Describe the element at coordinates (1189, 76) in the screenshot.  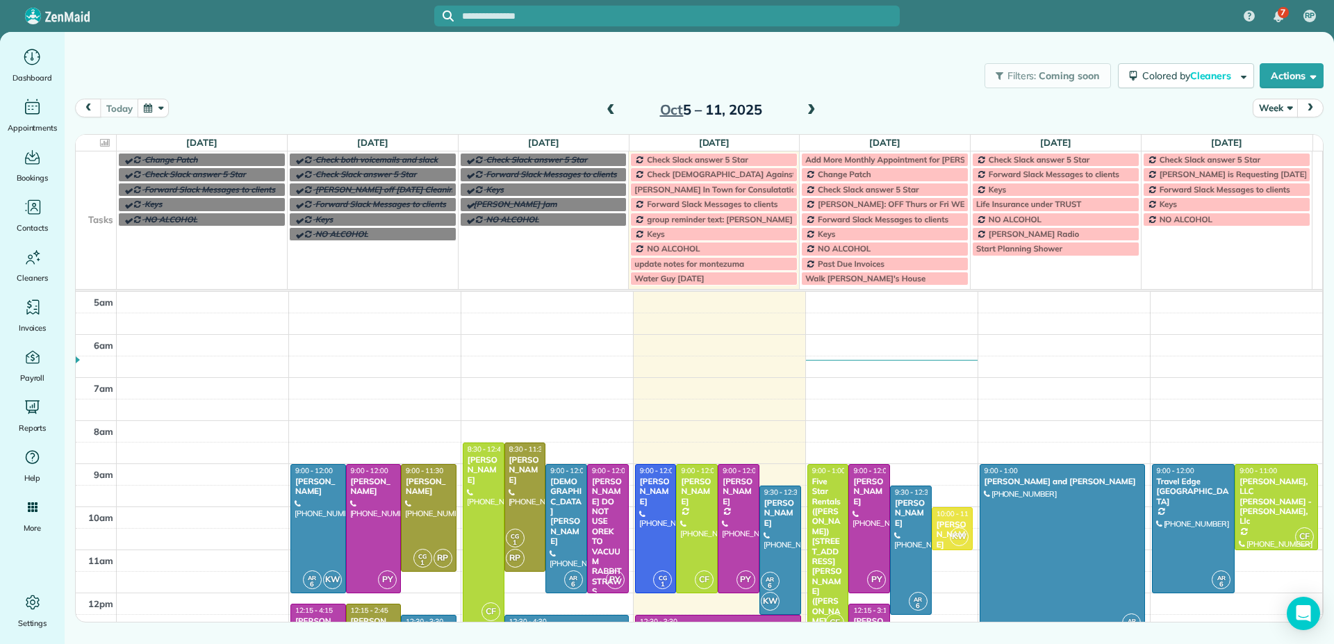
I see `span: Colored by` at that location.